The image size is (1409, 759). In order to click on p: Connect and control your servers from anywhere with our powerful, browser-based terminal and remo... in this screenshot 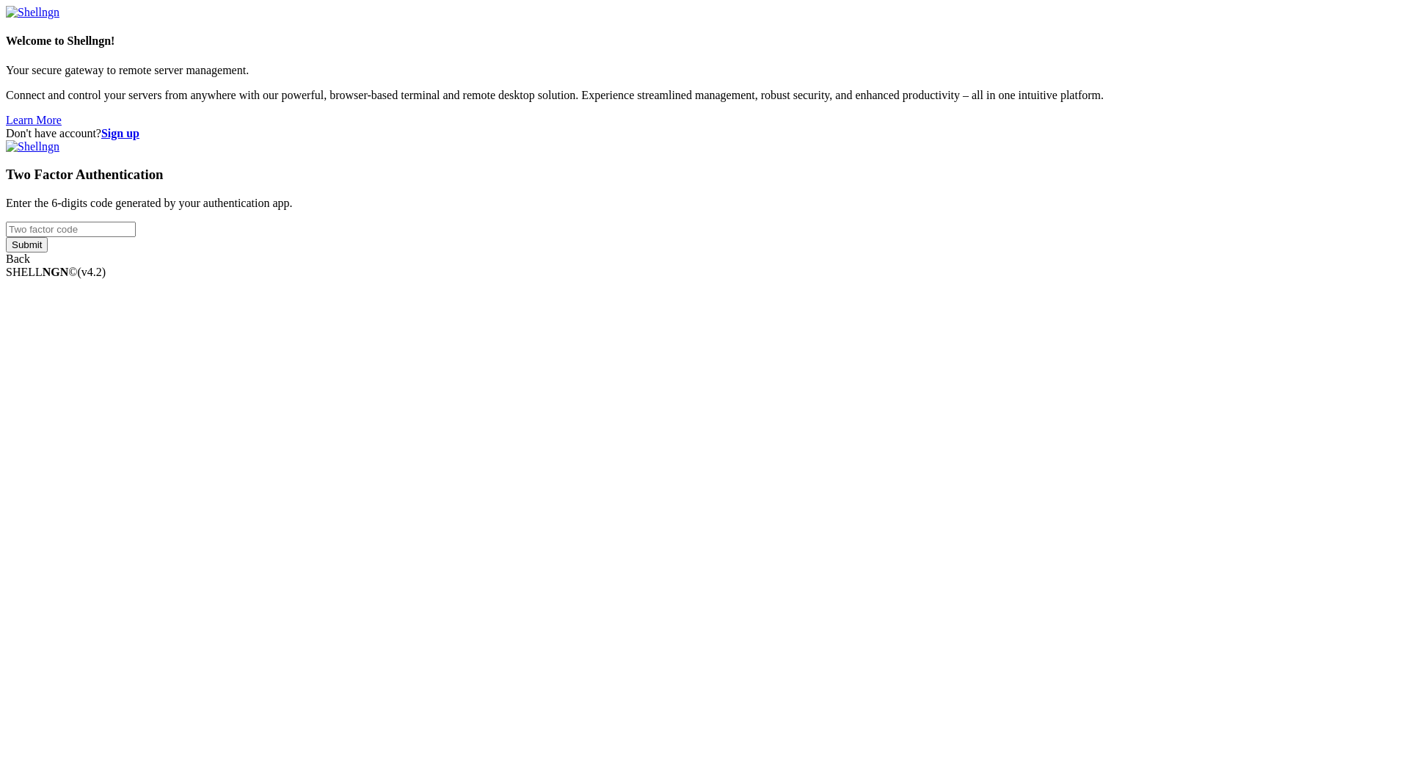, I will do `click(704, 95)`.